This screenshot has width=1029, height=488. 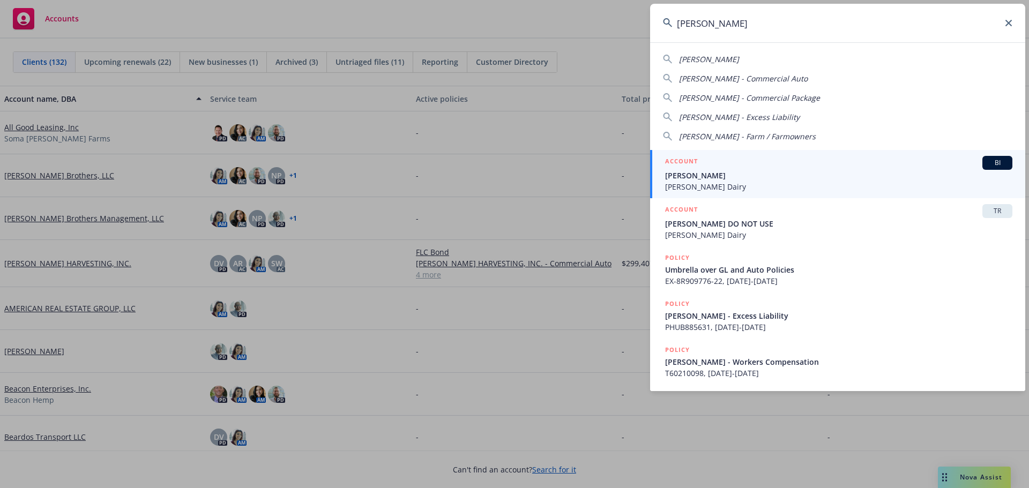 I want to click on input: Search..., so click(x=838, y=23).